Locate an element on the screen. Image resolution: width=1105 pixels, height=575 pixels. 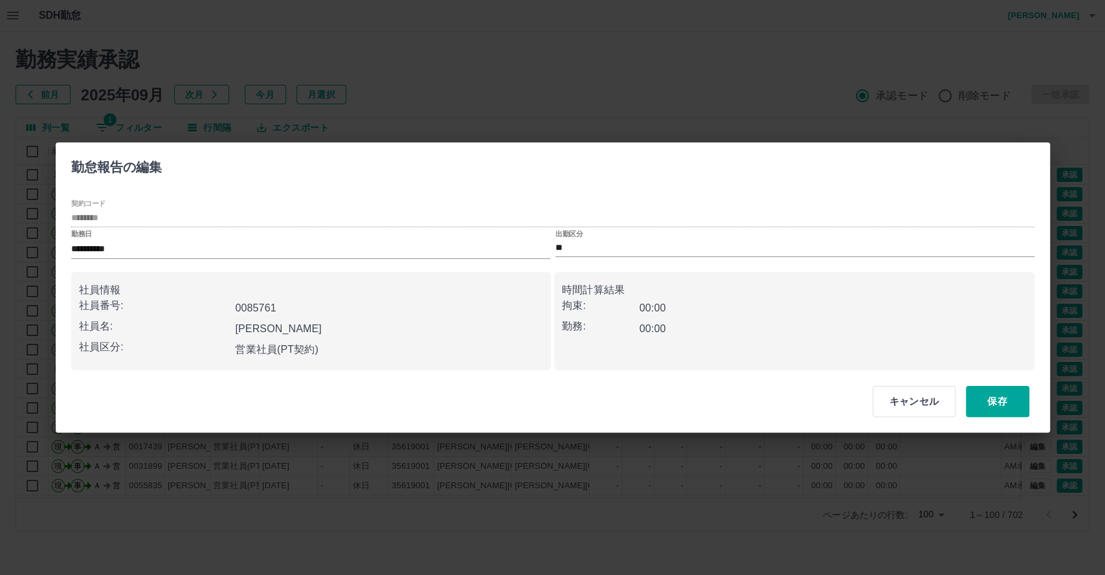
p: 社員区分: is located at coordinates (155, 347).